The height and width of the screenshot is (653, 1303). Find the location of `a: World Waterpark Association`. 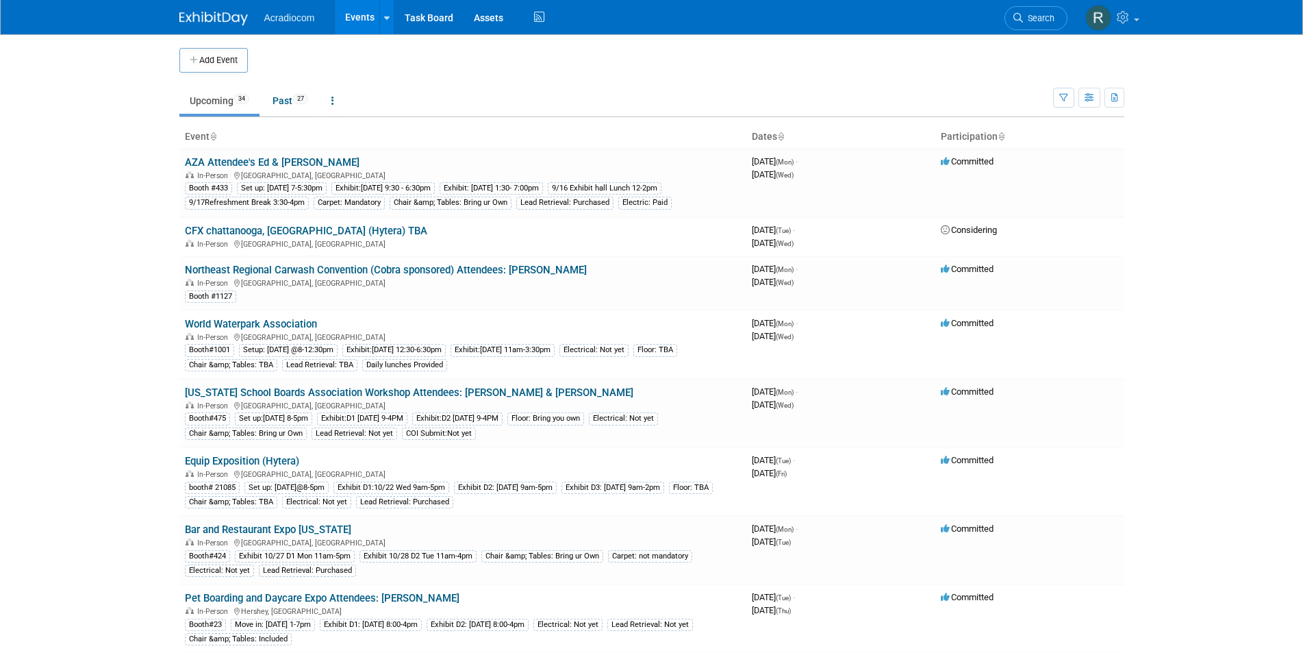

a: World Waterpark Association is located at coordinates (251, 324).